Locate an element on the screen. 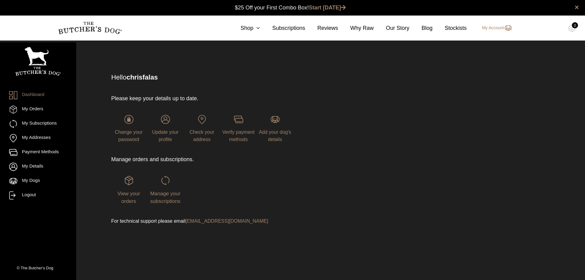 This screenshot has width=585, height=280. p: Hello is located at coordinates (311, 77).